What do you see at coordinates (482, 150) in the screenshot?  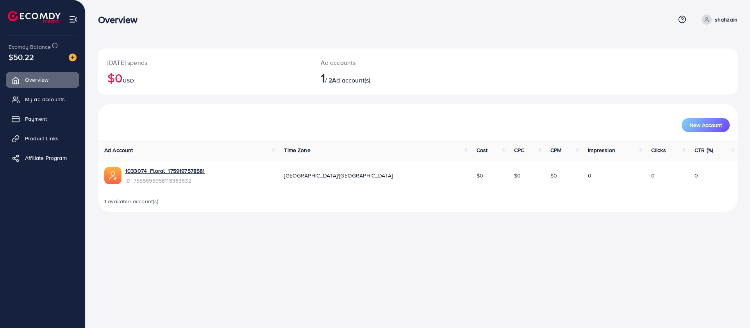 I see `span: Cost` at bounding box center [482, 150].